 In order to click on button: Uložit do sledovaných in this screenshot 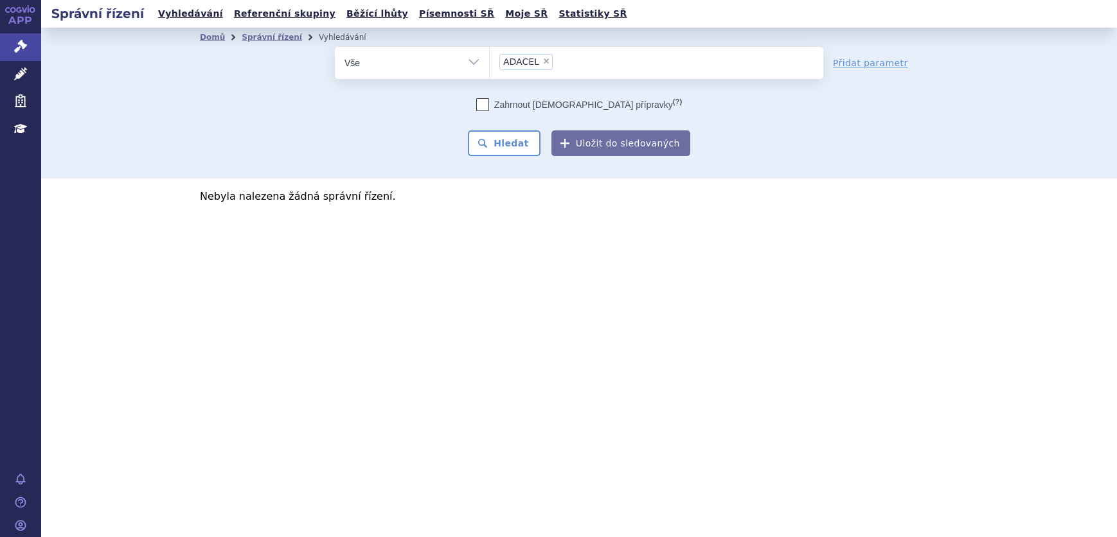, I will do `click(621, 143)`.